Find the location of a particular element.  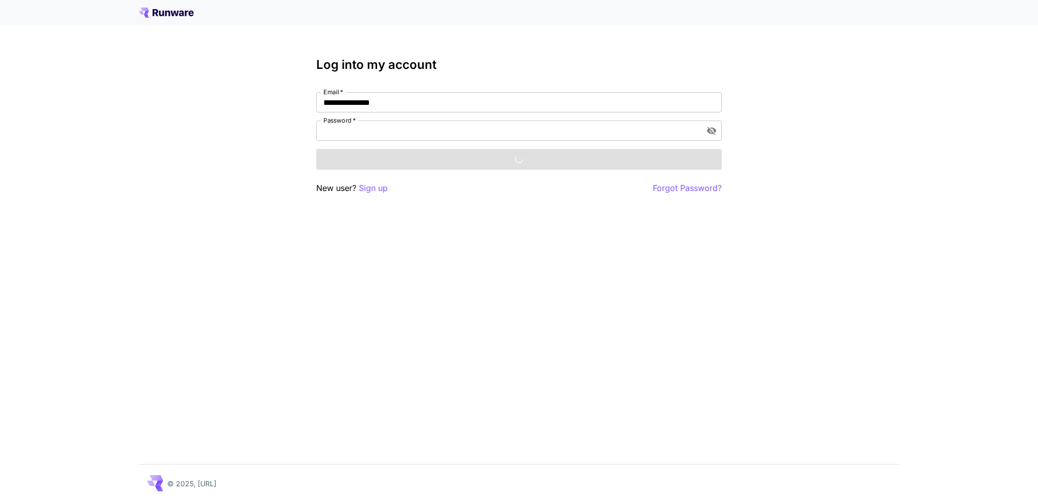

p: New user? is located at coordinates (352, 188).